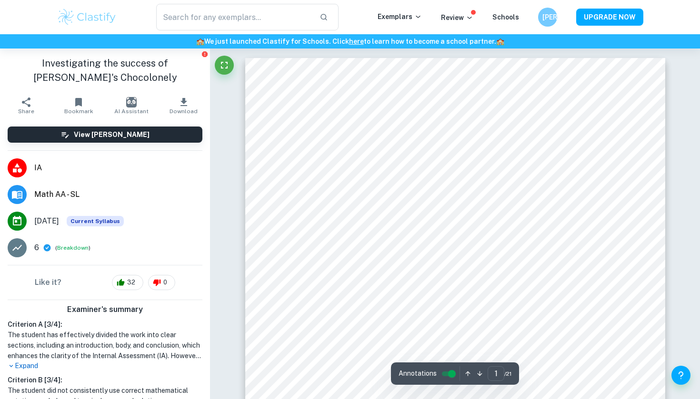  I want to click on img: AI Assistant, so click(131, 102).